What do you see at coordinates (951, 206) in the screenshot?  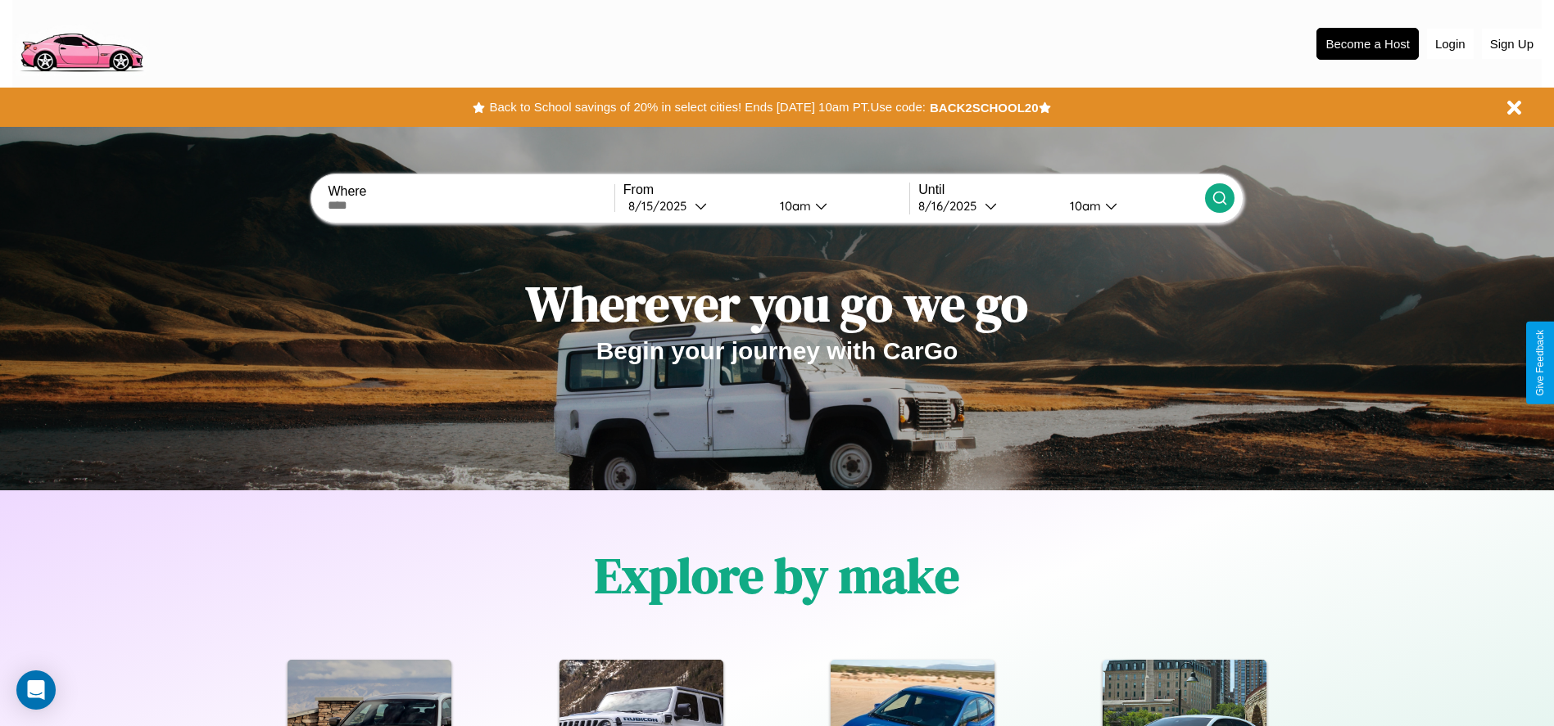 I see `div: 8 / 16 / 2025` at bounding box center [951, 206].